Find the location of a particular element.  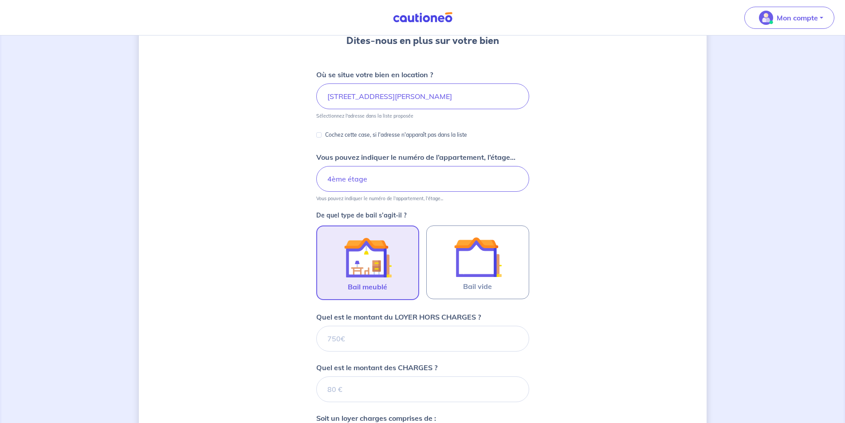

span: Bail meublé is located at coordinates (367, 287).